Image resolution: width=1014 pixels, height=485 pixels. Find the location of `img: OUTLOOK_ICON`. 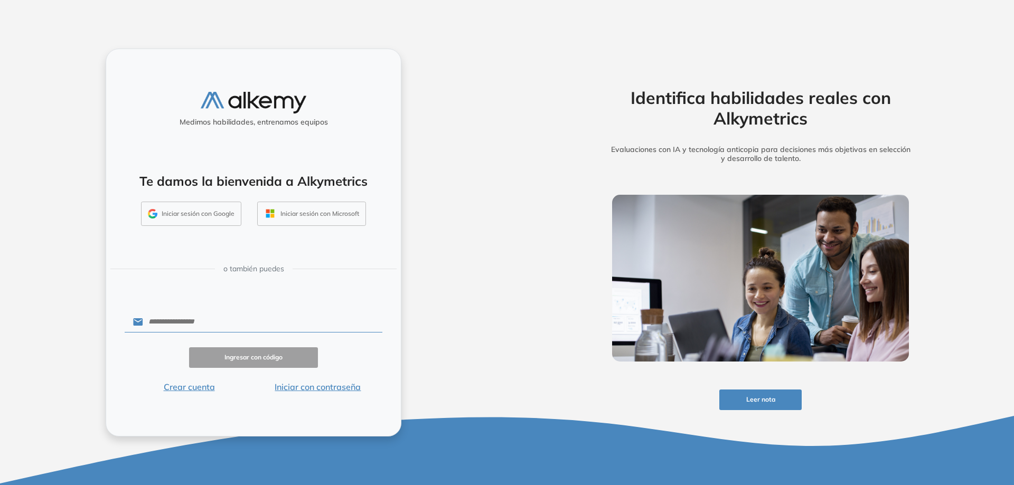

img: OUTLOOK_ICON is located at coordinates (270, 213).